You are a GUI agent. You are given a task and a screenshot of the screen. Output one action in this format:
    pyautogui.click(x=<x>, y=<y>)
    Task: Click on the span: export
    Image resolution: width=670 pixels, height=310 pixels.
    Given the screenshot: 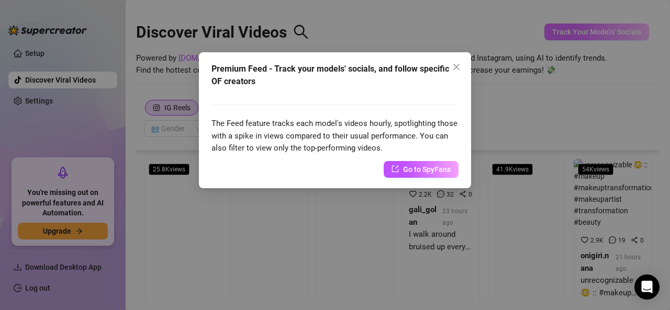 What is the action you would take?
    pyautogui.click(x=395, y=169)
    